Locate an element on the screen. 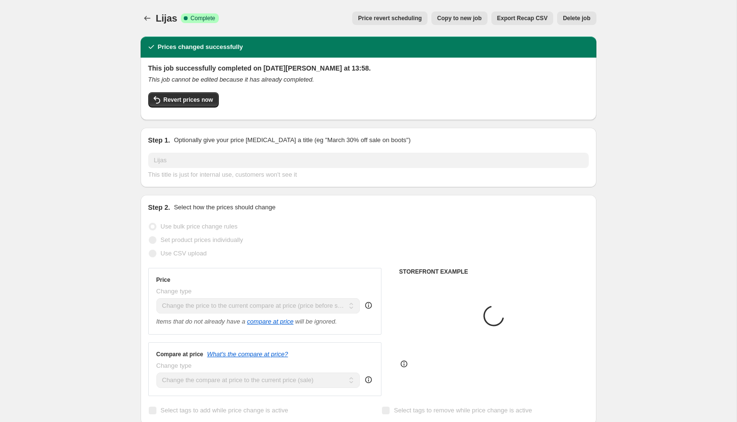 This screenshot has height=422, width=737. button: compare at price is located at coordinates (270, 321).